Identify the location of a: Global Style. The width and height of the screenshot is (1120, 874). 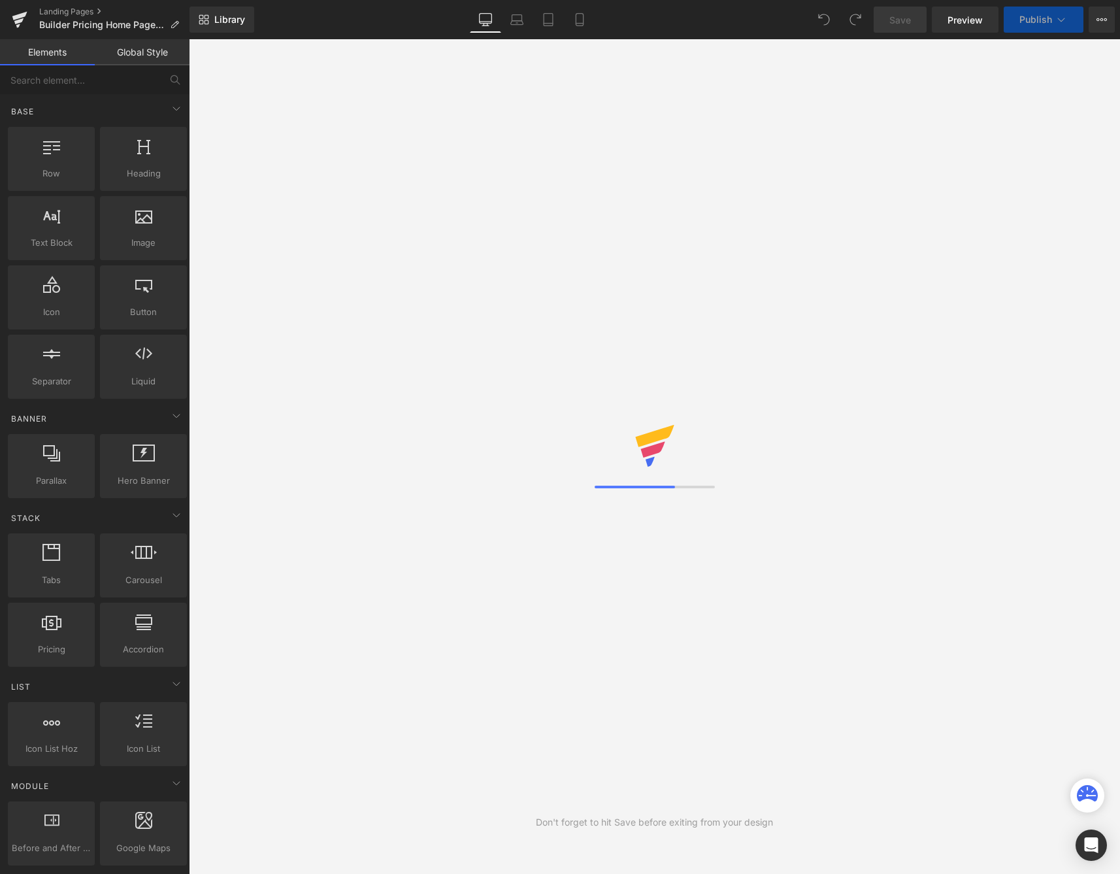
(142, 52).